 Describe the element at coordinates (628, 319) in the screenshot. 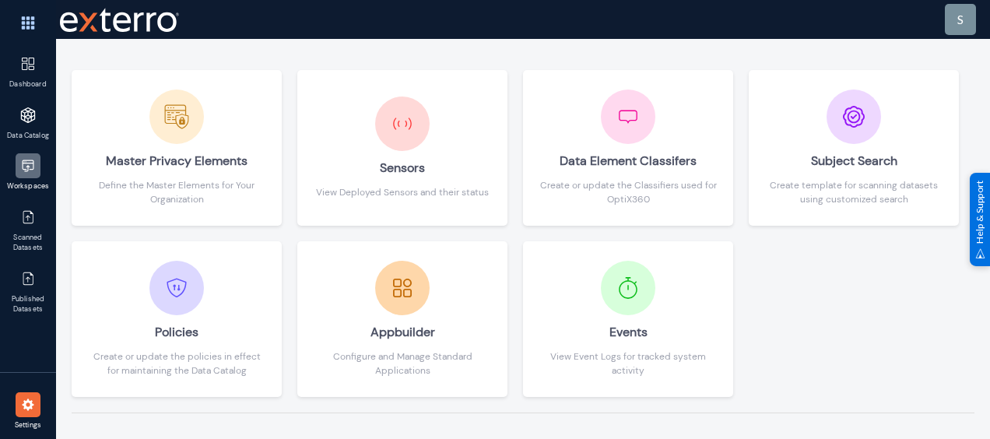

I see `button: EventsView Event Logs for tracked system activity` at that location.